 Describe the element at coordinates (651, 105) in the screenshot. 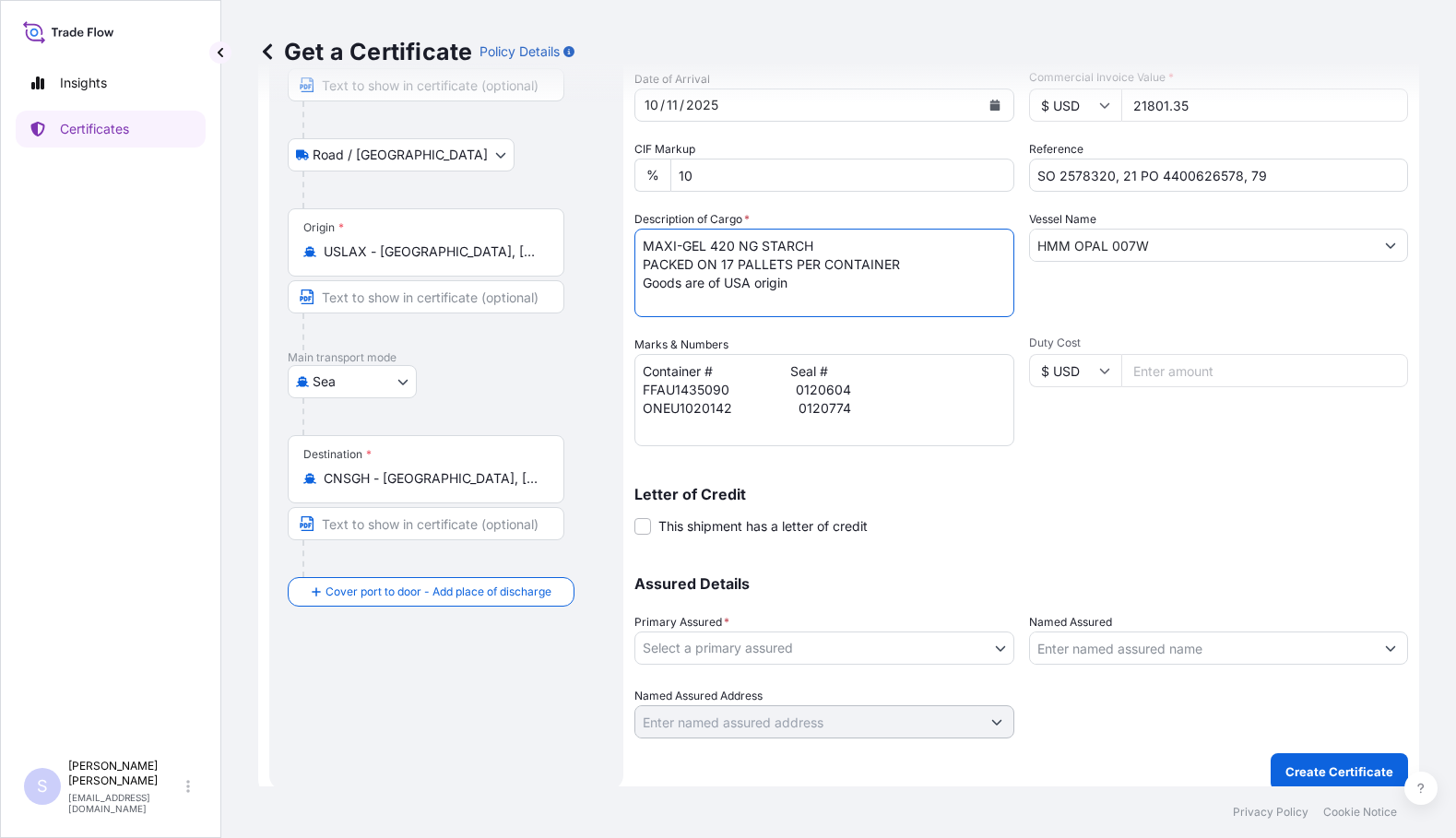

I see `div: day,` at that location.